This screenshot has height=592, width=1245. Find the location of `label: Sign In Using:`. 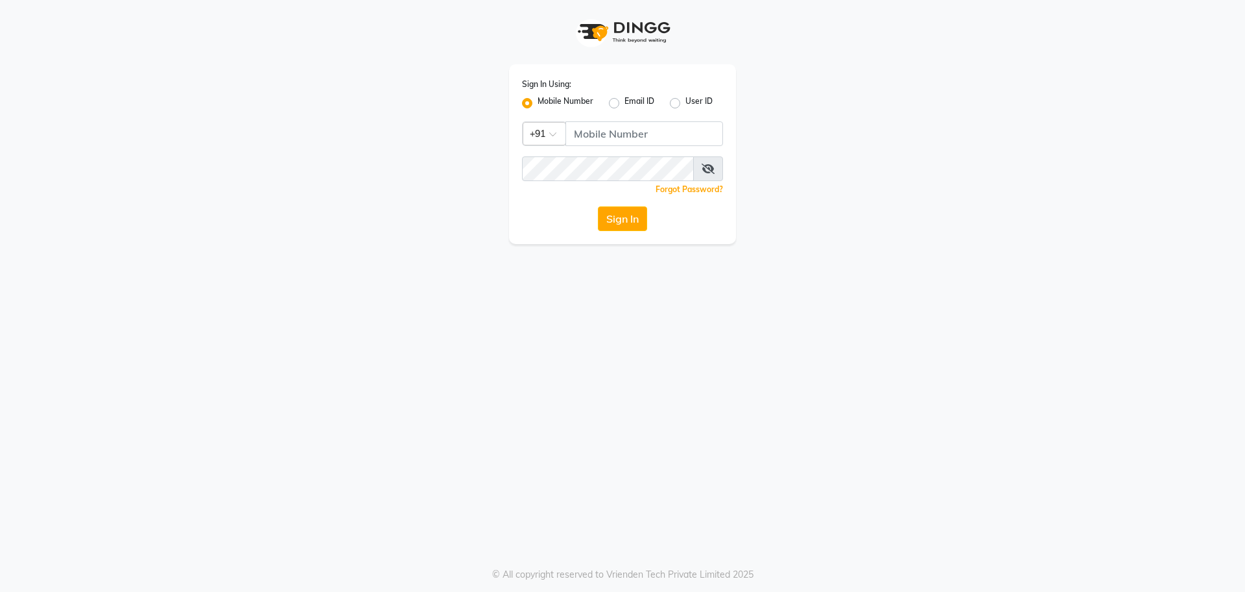

label: Sign In Using: is located at coordinates (547, 84).